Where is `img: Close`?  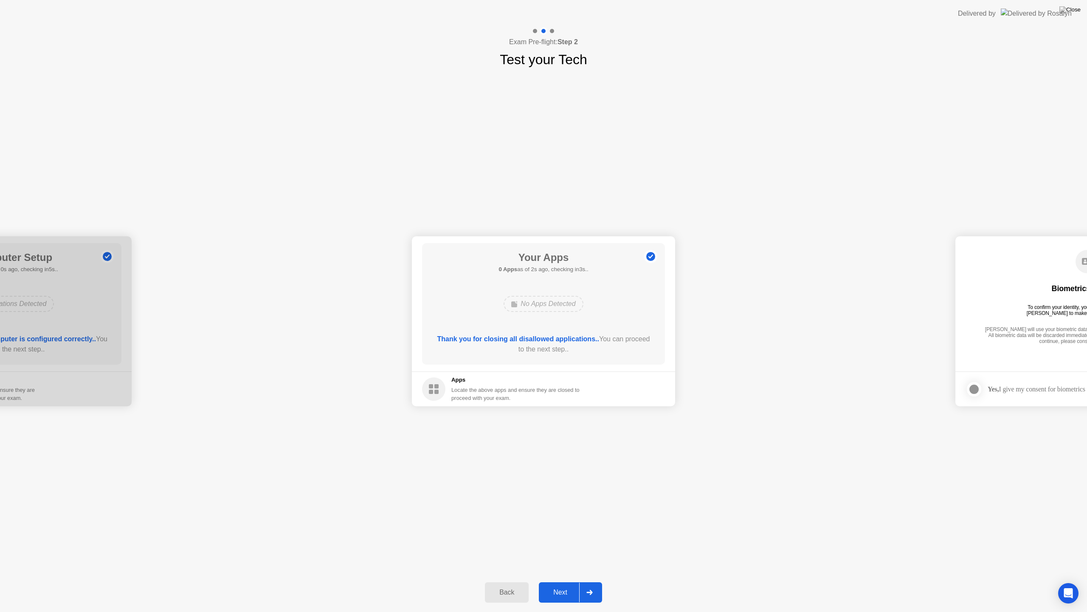
img: Close is located at coordinates (1070, 10).